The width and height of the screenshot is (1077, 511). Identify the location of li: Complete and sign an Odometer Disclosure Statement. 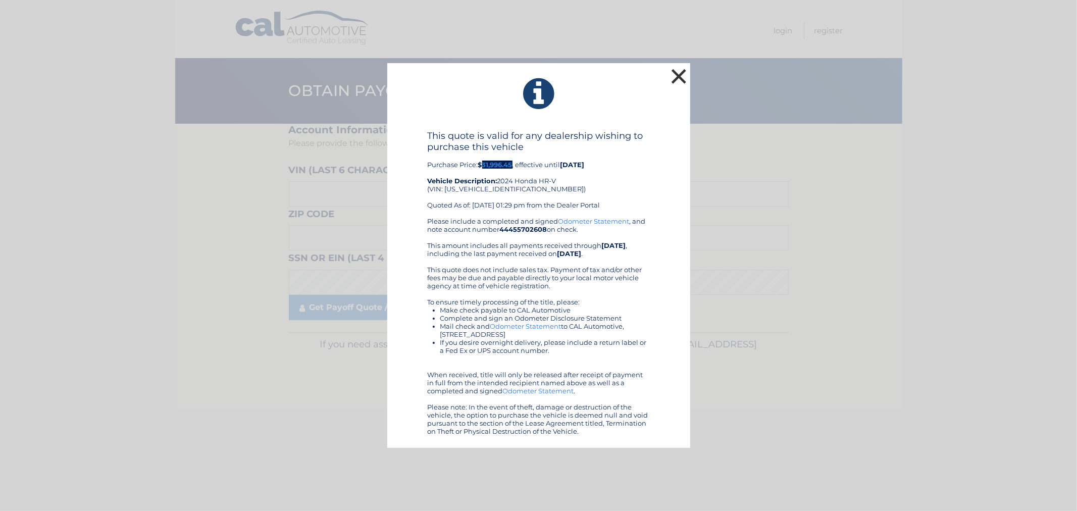
(545, 318).